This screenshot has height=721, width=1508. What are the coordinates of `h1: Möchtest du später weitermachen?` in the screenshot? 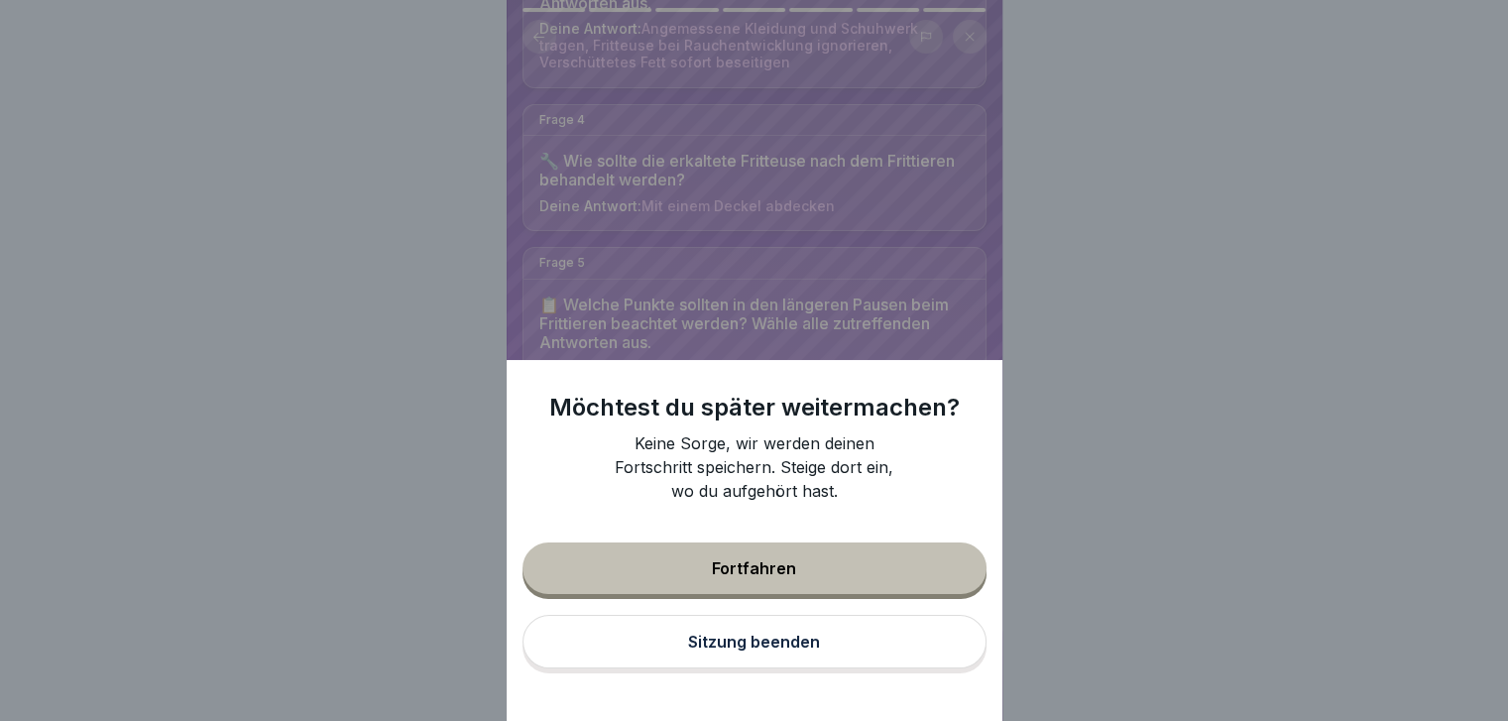 It's located at (755, 408).